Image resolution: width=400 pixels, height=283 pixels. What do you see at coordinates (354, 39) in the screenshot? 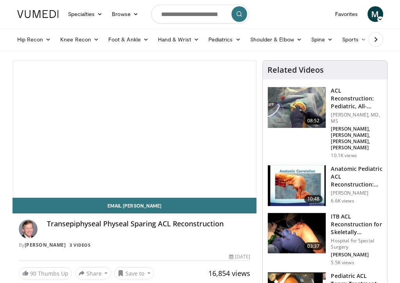
I see `a: Sports` at bounding box center [354, 39].